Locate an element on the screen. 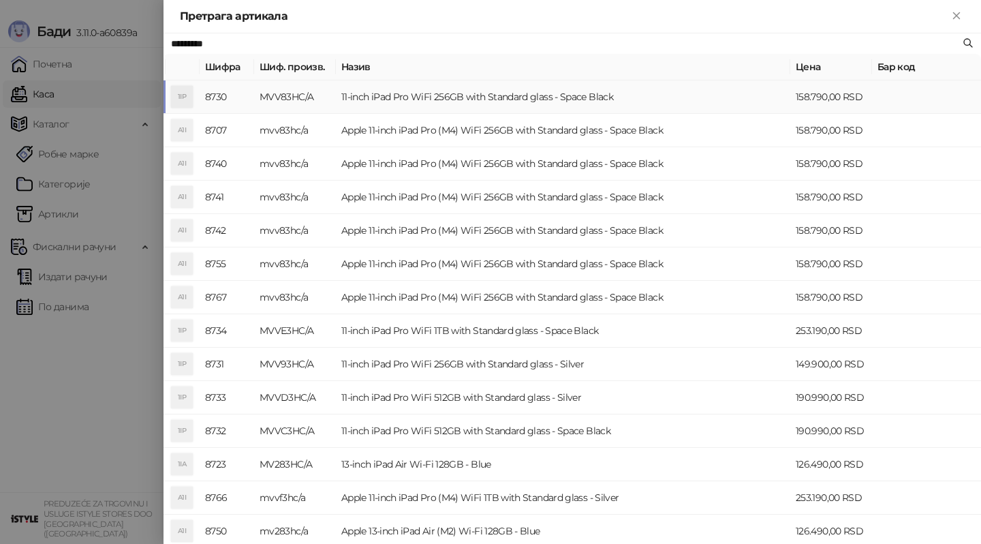 The height and width of the screenshot is (544, 981). td: 13-inch iPad Air Wi-Fi 128GB - Blue is located at coordinates (563, 464).